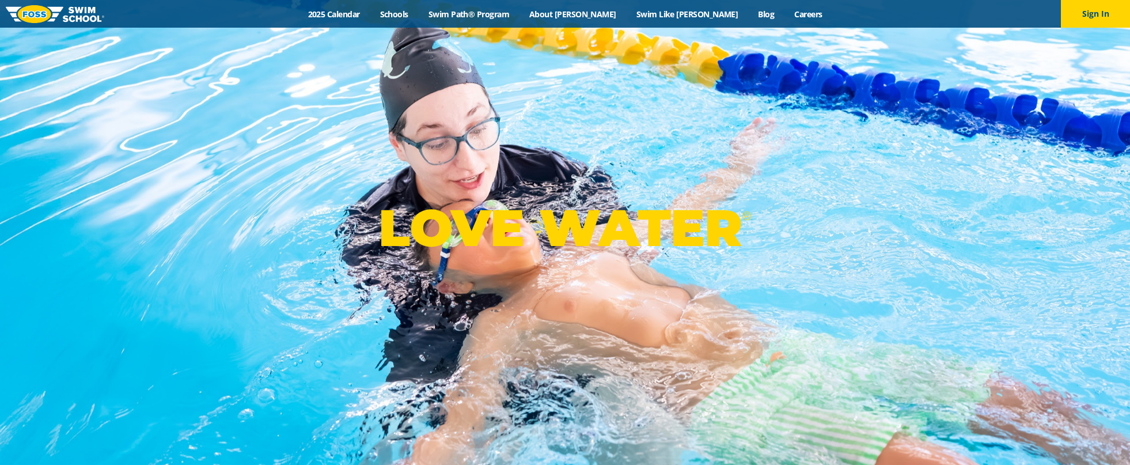 This screenshot has height=465, width=1130. I want to click on a: Schools, so click(394, 14).